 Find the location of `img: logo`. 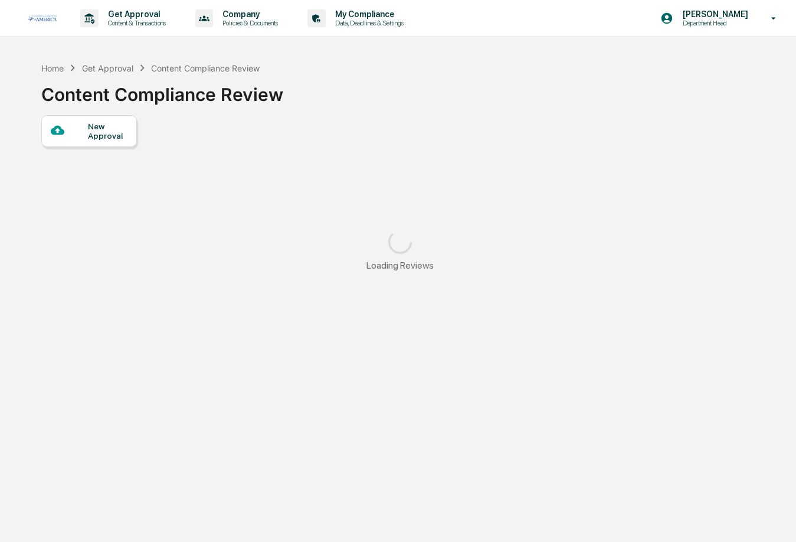

img: logo is located at coordinates (43, 18).